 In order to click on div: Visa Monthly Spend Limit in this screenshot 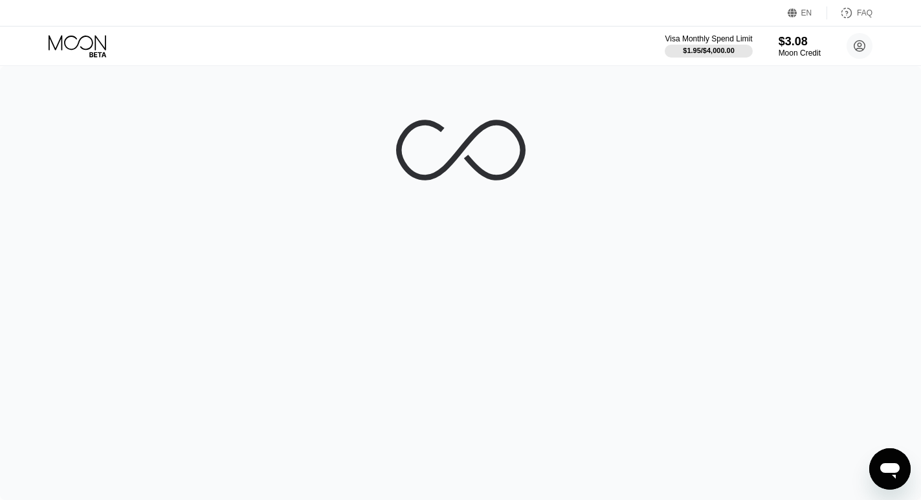, I will do `click(708, 39)`.